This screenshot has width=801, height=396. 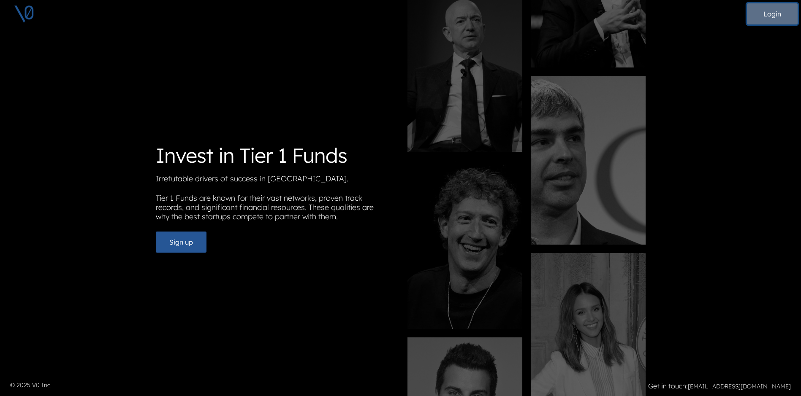 I want to click on button: Sign up, so click(x=181, y=242).